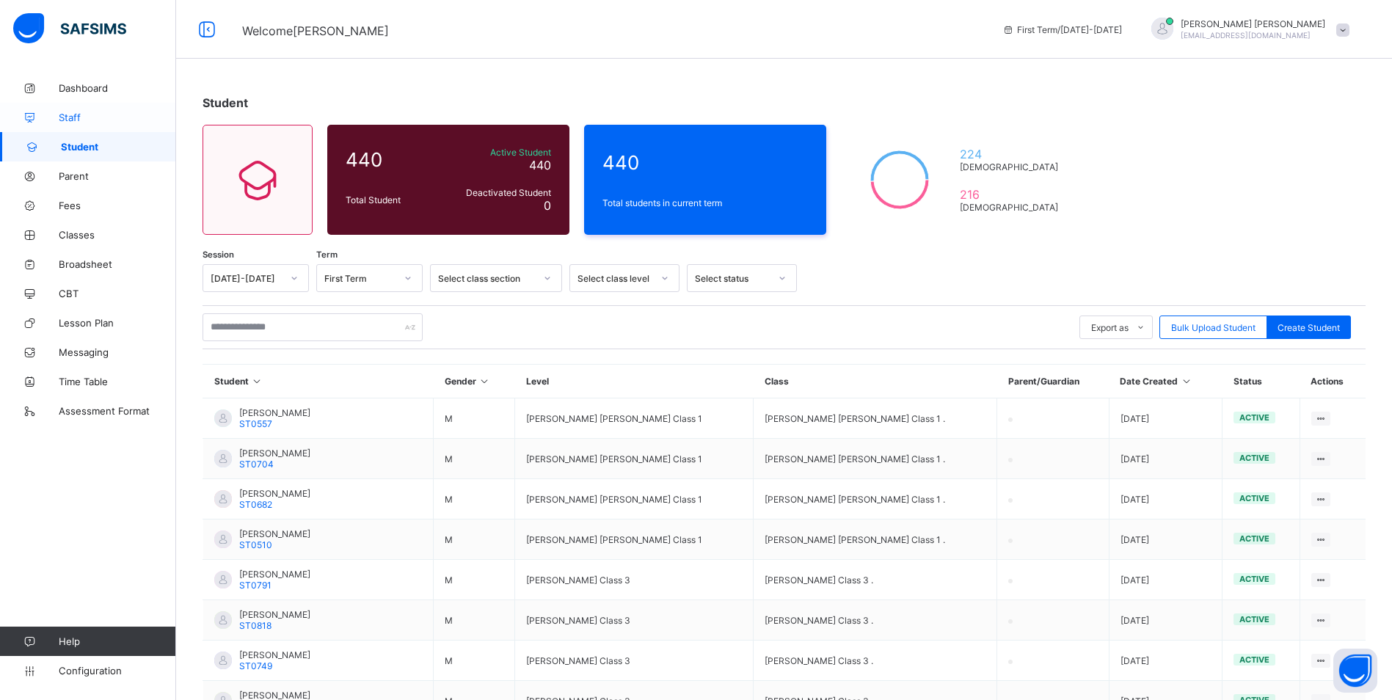  Describe the element at coordinates (70, 29) in the screenshot. I see `img: safsims` at that location.